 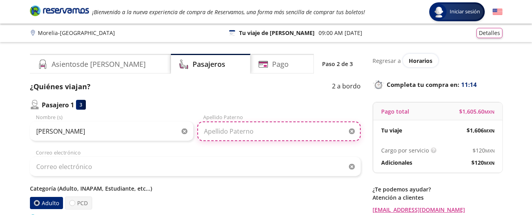 What do you see at coordinates (195, 167) in the screenshot?
I see `input: Correo electrónico` at bounding box center [195, 167].